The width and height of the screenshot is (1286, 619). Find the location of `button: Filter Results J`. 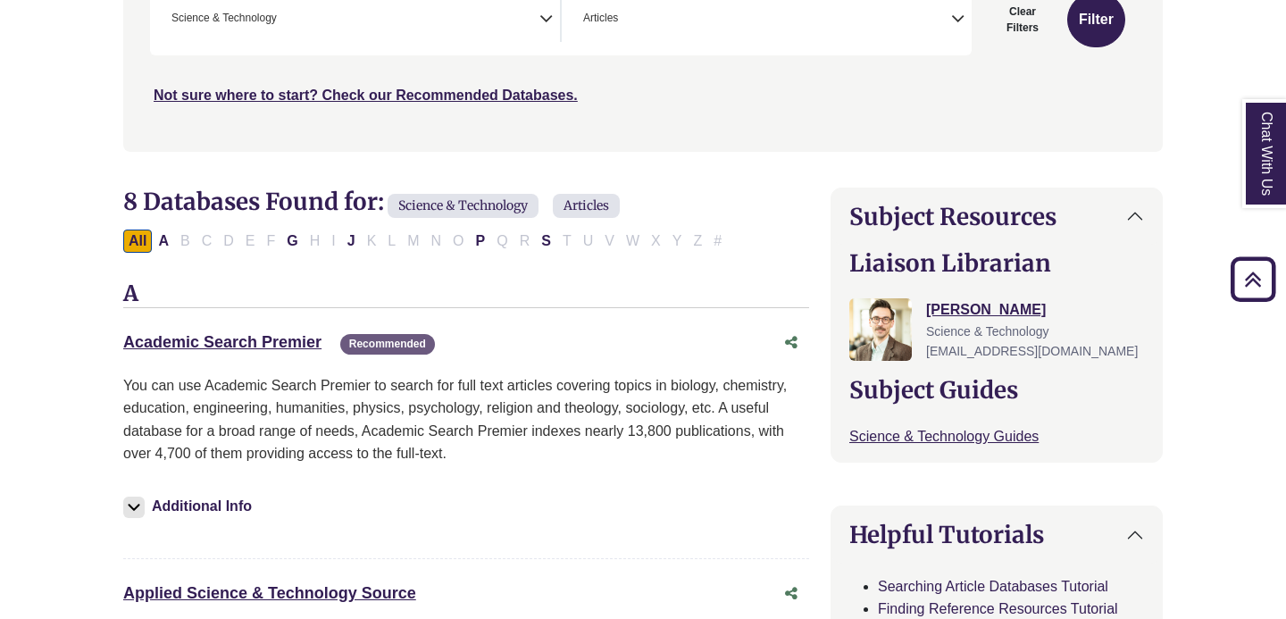

button: Filter Results J is located at coordinates (351, 241).